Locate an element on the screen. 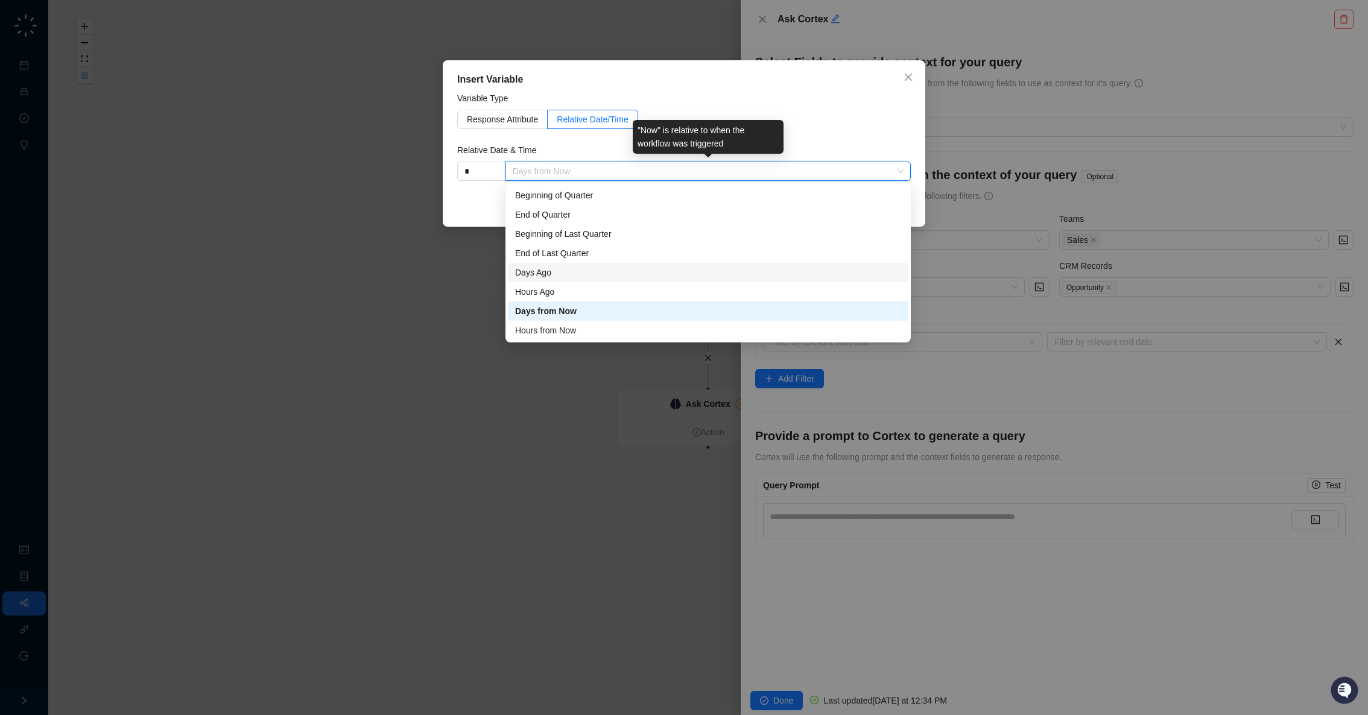  div: Start new chat is located at coordinates (119, 115).